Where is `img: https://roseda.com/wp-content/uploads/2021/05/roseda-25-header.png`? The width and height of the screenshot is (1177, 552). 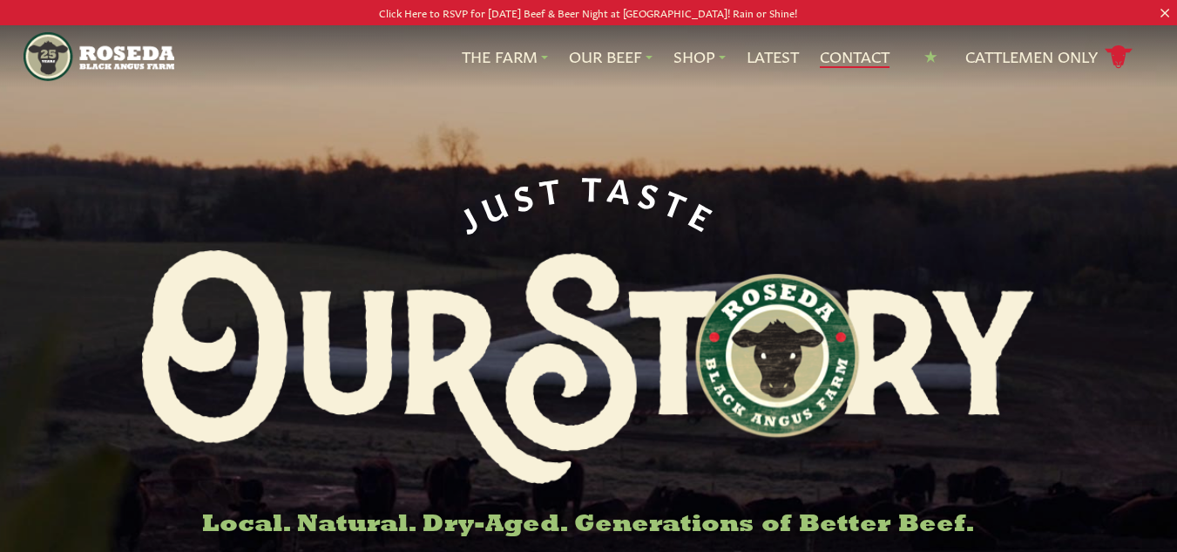 img: https://roseda.com/wp-content/uploads/2021/05/roseda-25-header.png is located at coordinates (98, 57).